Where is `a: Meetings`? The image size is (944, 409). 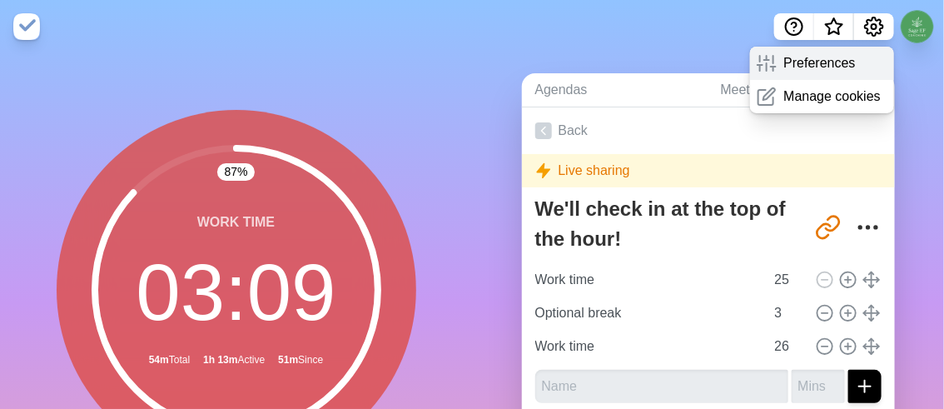 a: Meetings is located at coordinates (800, 90).